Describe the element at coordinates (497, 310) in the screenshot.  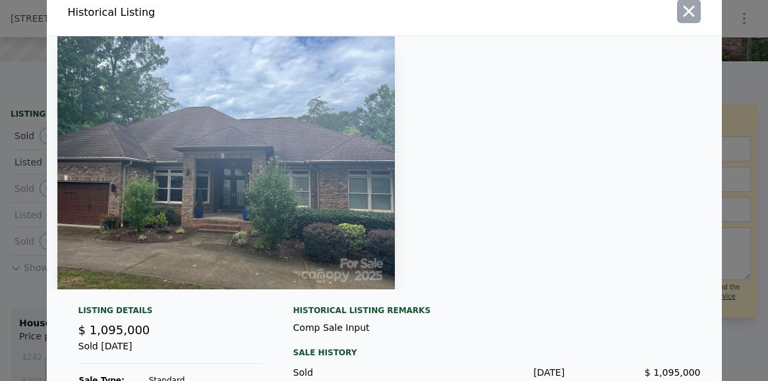
I see `div: Historical Listing remarks` at that location.